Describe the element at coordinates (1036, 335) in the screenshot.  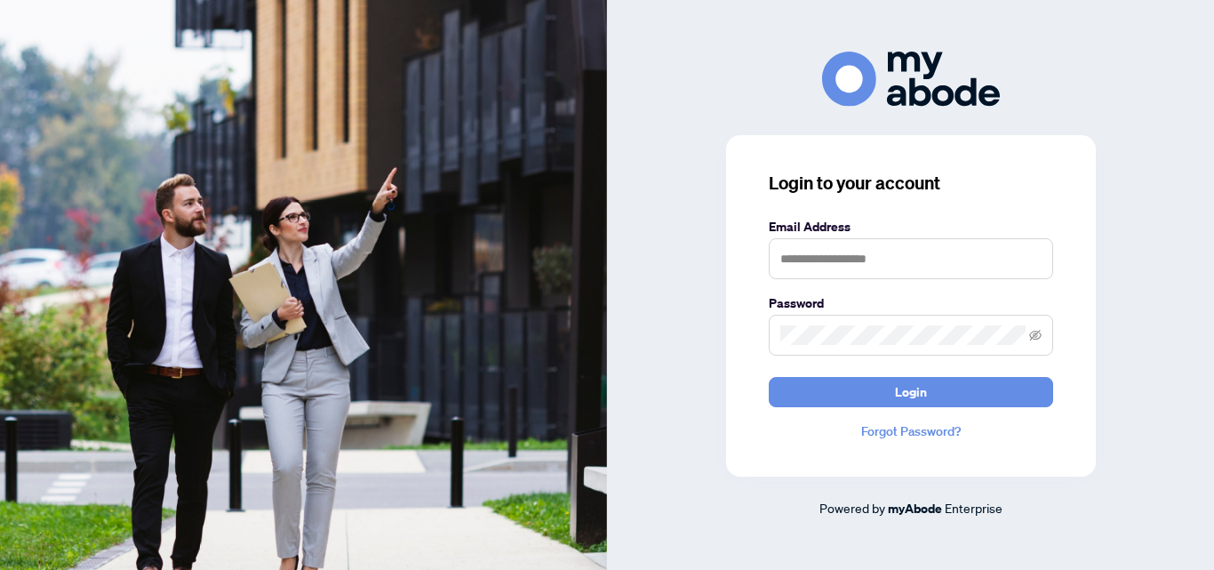
I see `span: eye-invisible` at that location.